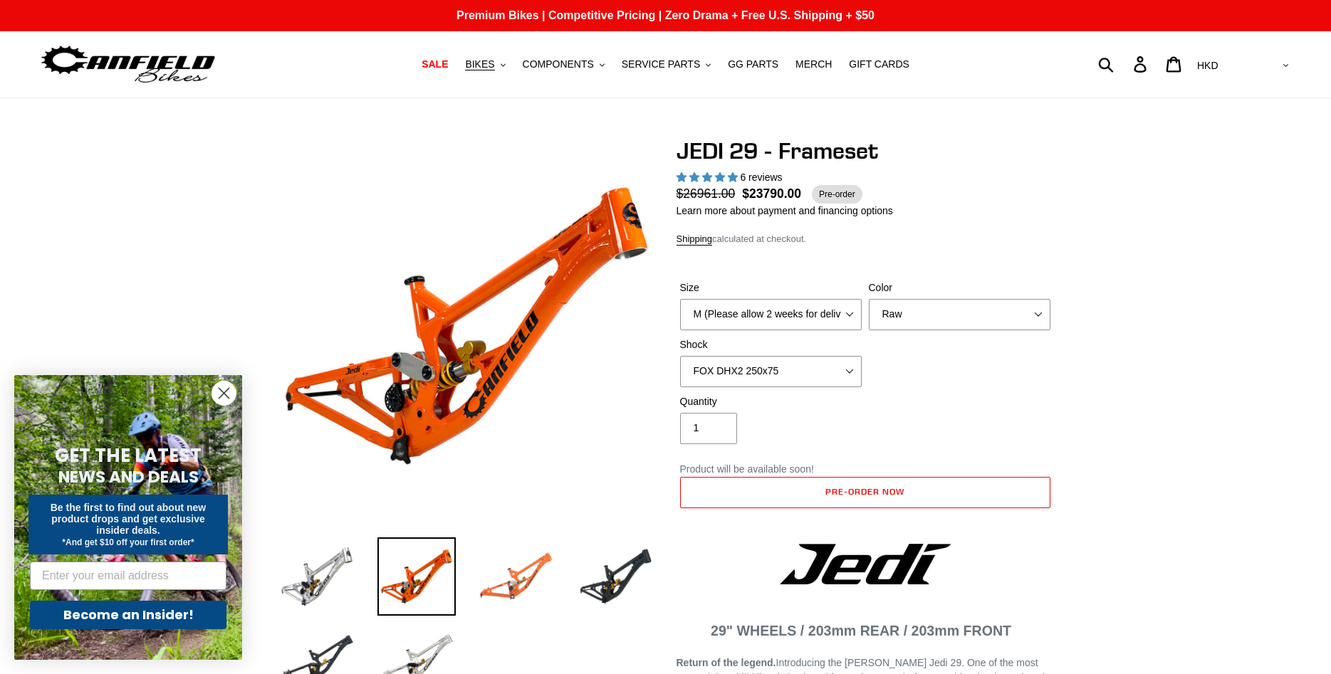 The height and width of the screenshot is (674, 1331). I want to click on label: Color, so click(959, 288).